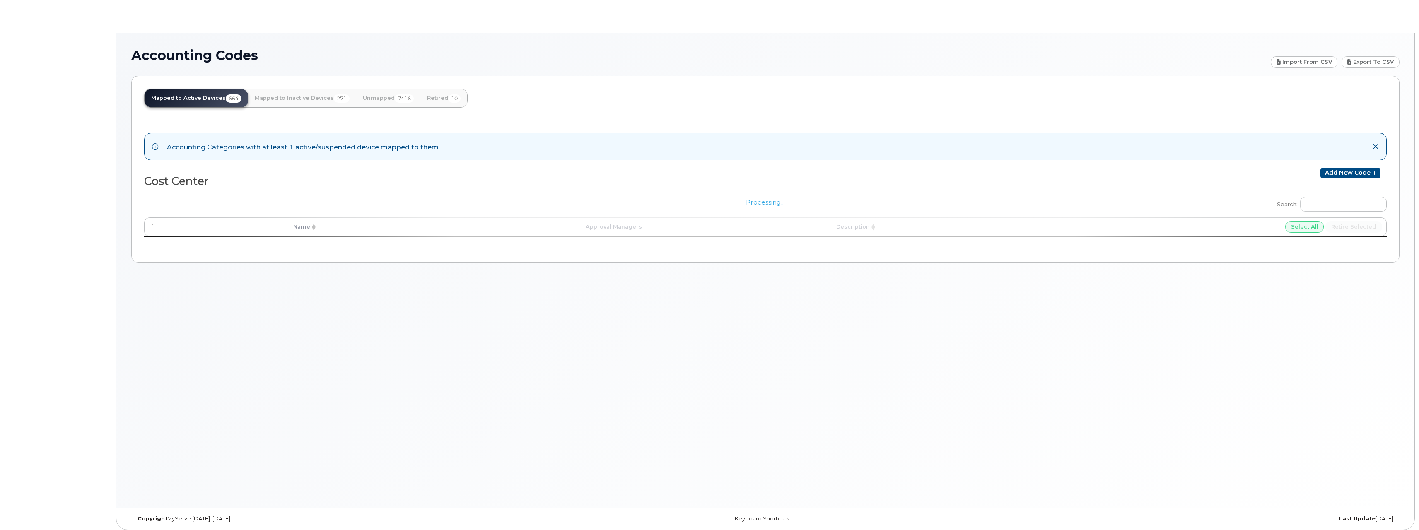  I want to click on a: Retired, so click(444, 98).